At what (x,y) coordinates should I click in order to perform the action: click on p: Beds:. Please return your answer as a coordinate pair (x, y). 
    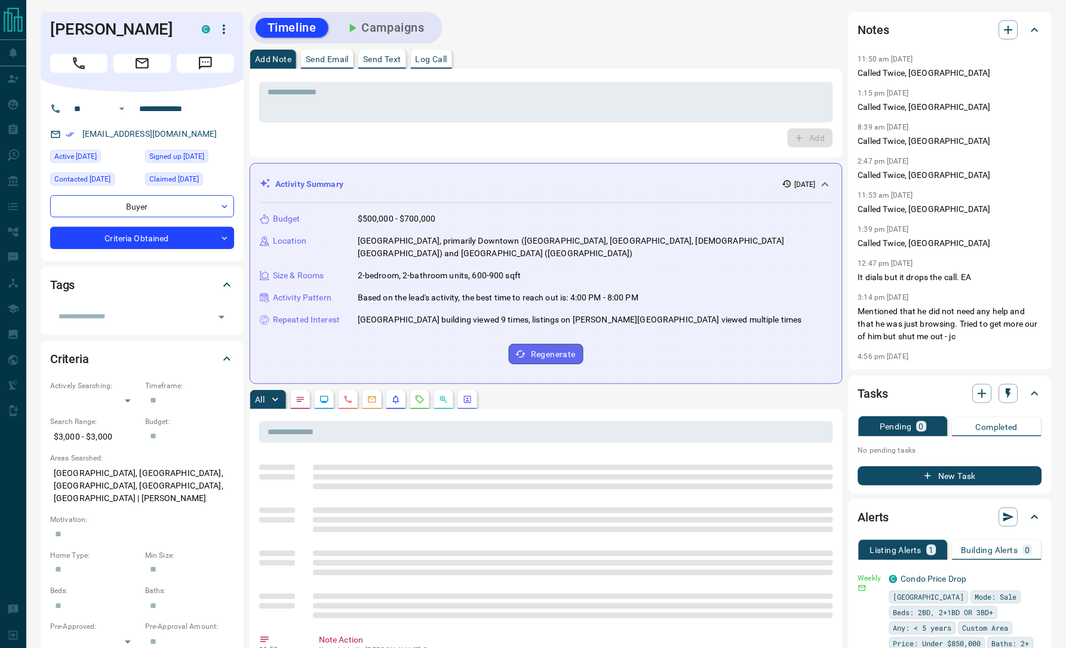
    Looking at the image, I should click on (94, 591).